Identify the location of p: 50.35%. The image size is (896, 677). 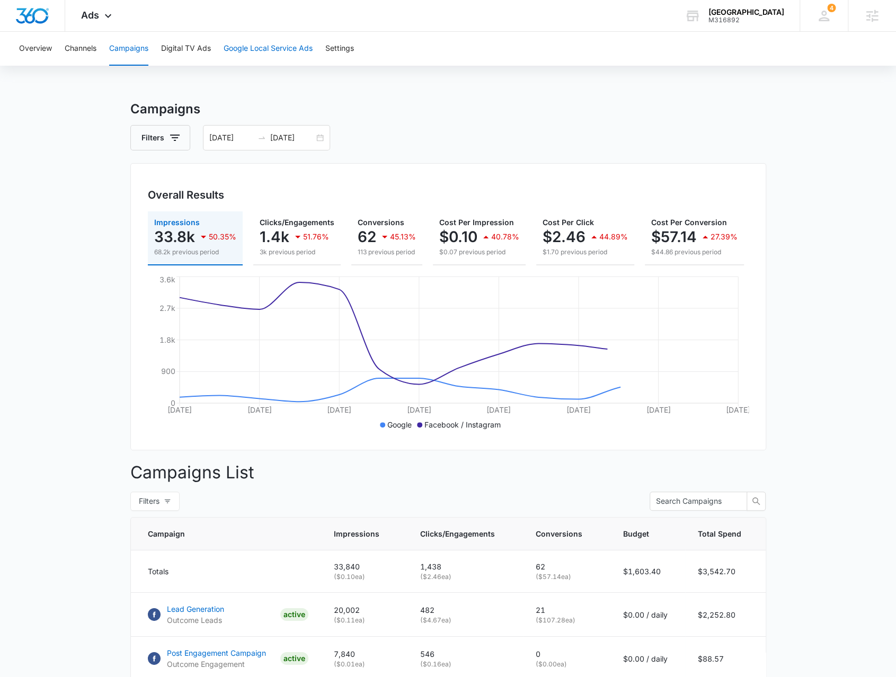
(222, 237).